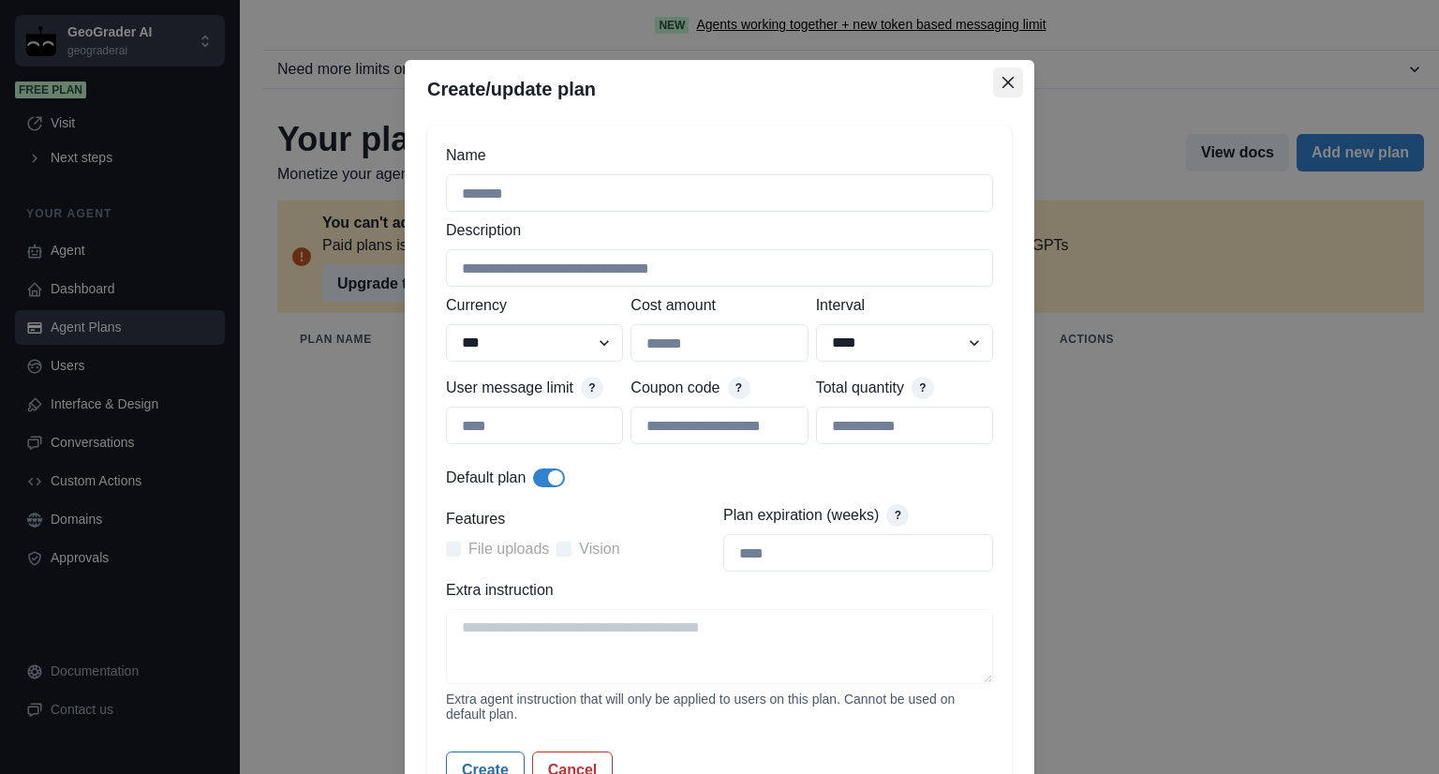 This screenshot has width=1439, height=774. Describe the element at coordinates (575, 519) in the screenshot. I see `label: Features` at that location.